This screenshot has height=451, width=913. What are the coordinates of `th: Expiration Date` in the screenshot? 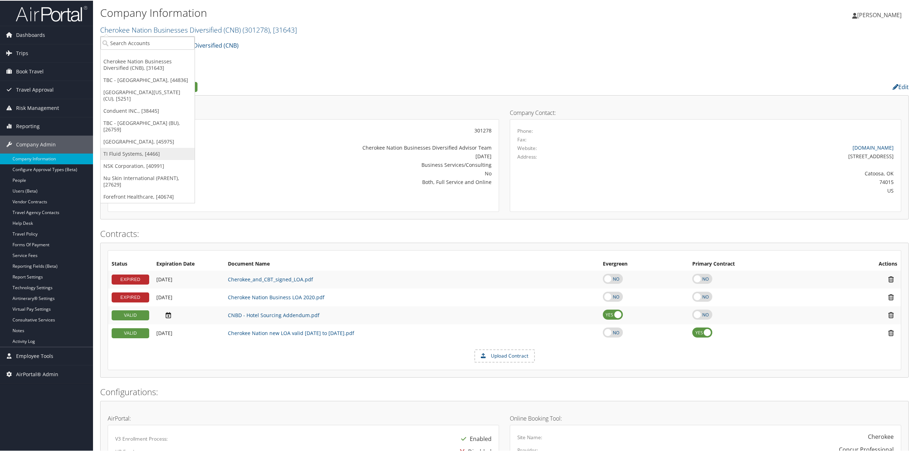 It's located at (189, 263).